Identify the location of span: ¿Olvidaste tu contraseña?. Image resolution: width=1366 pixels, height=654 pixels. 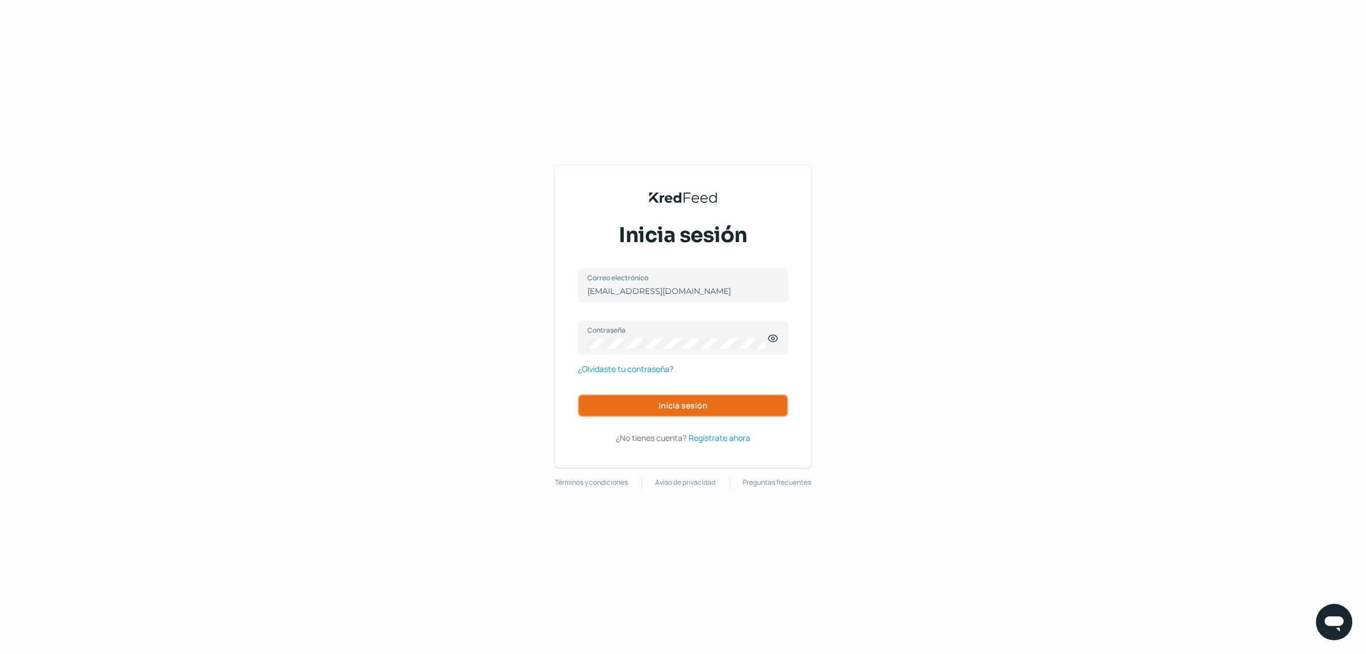
(626, 368).